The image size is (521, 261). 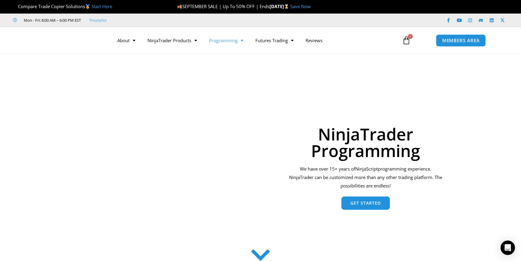 What do you see at coordinates (366, 177) in the screenshot?
I see `span: programming experience. NinjaTrader can be customized more than any other trading platform. The p...` at bounding box center [366, 177].